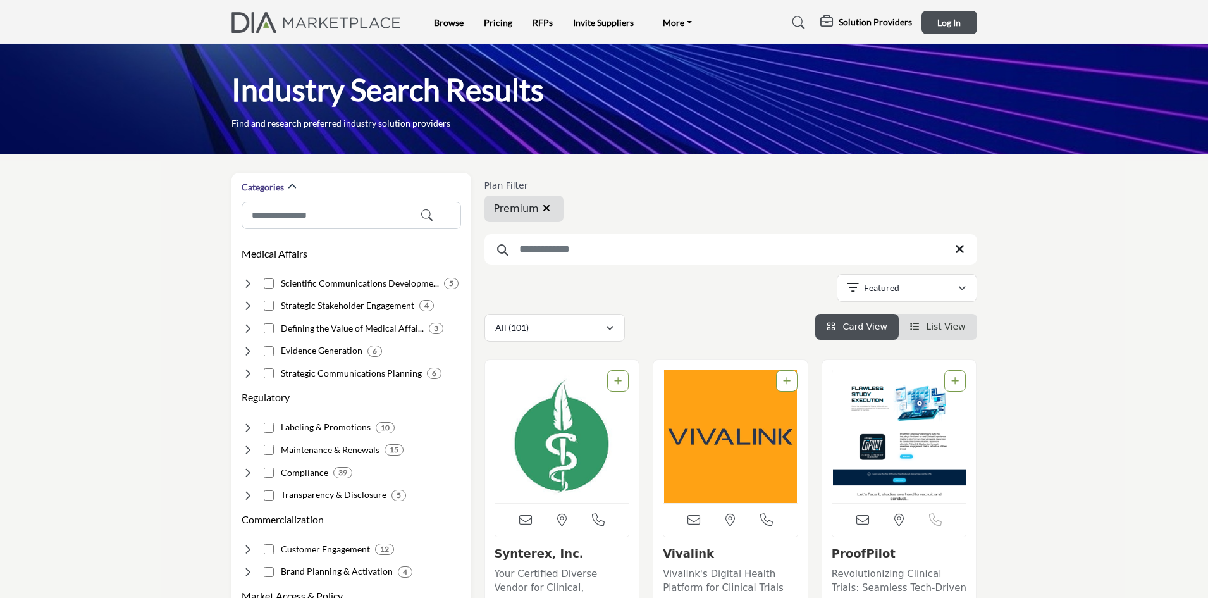 This screenshot has height=598, width=1208. I want to click on h4: Strategic Communications Planning: Developing publication plans demonstrating product benefits an..., so click(351, 373).